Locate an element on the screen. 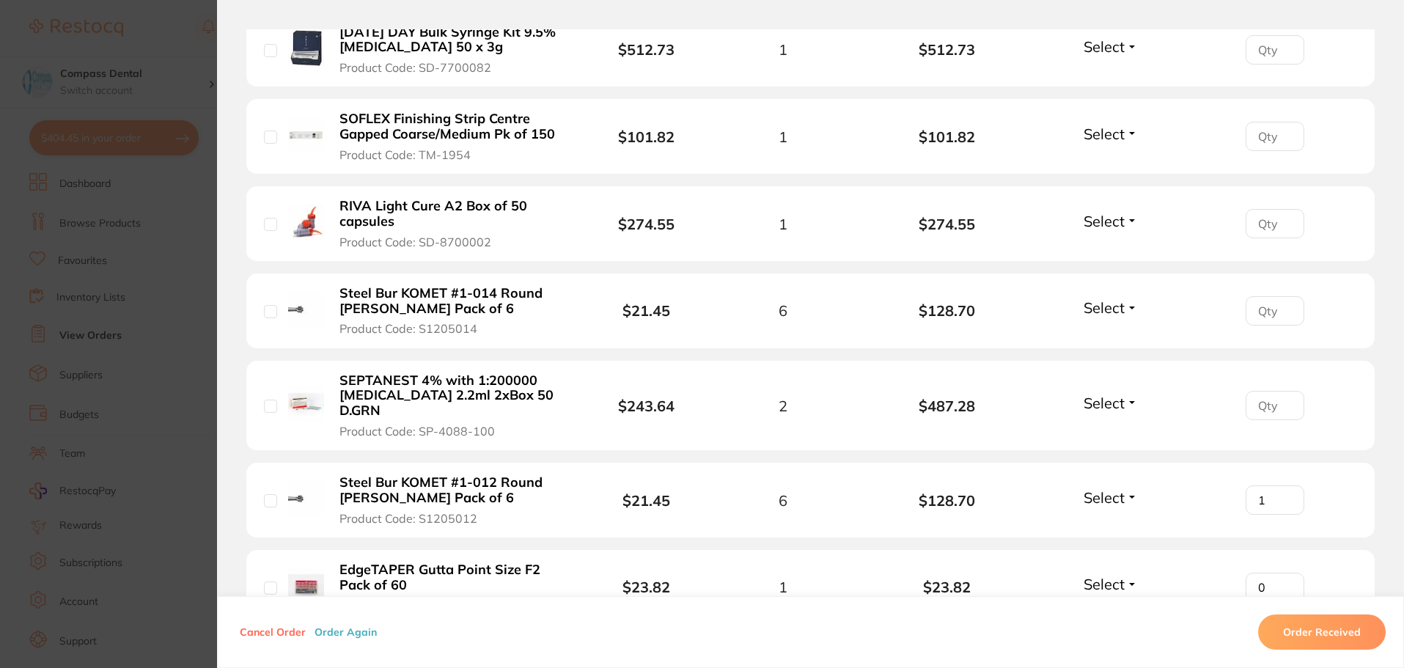 This screenshot has width=1404, height=668. button: Order Again is located at coordinates (345, 632).